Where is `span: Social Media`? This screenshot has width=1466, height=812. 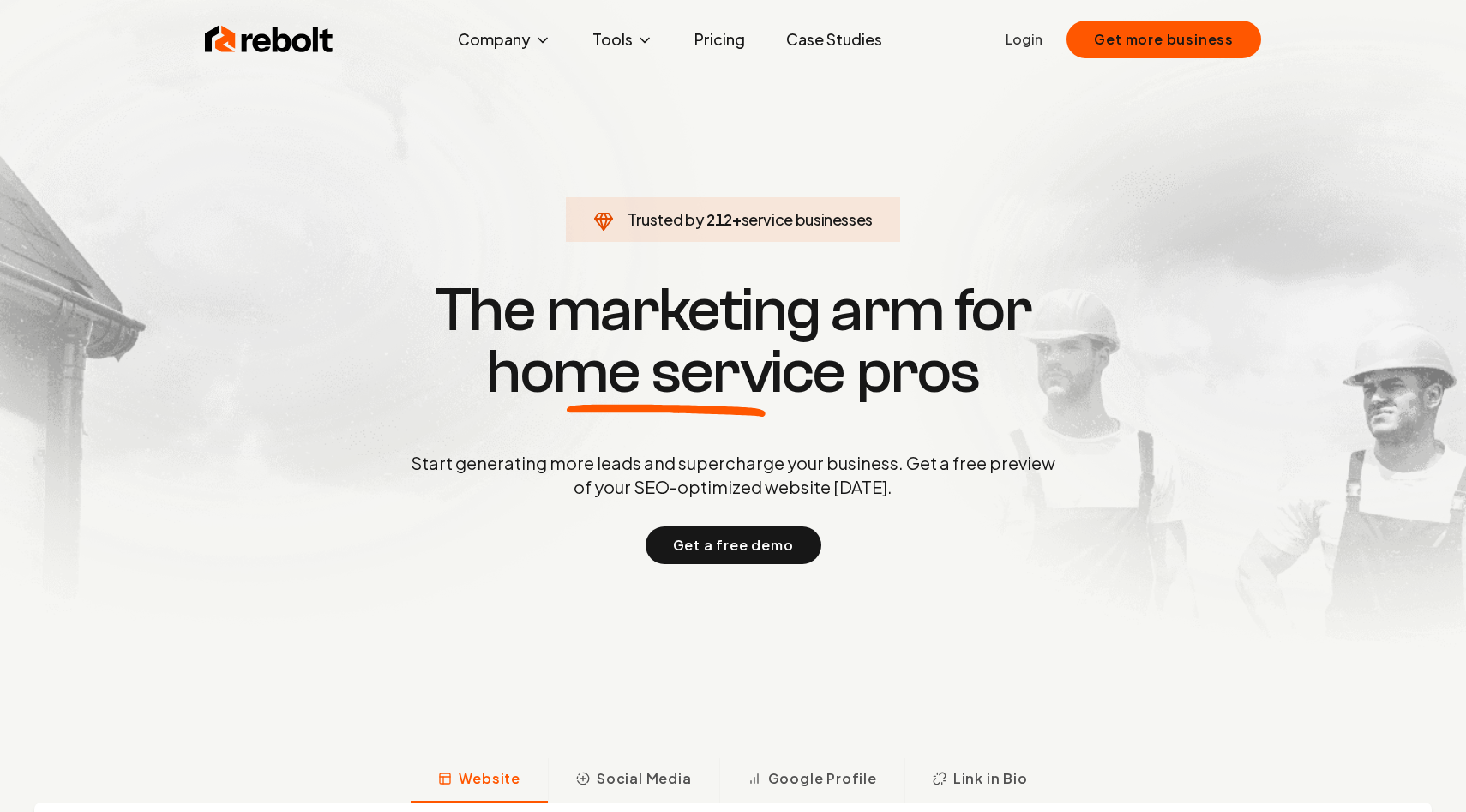 span: Social Media is located at coordinates (644, 778).